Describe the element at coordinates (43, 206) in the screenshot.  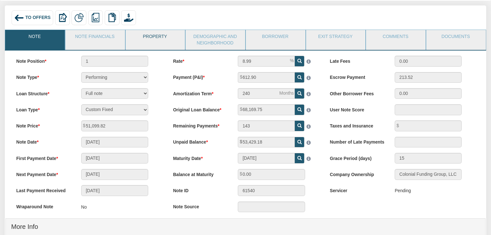
I see `label: Wraparound Note` at that location.